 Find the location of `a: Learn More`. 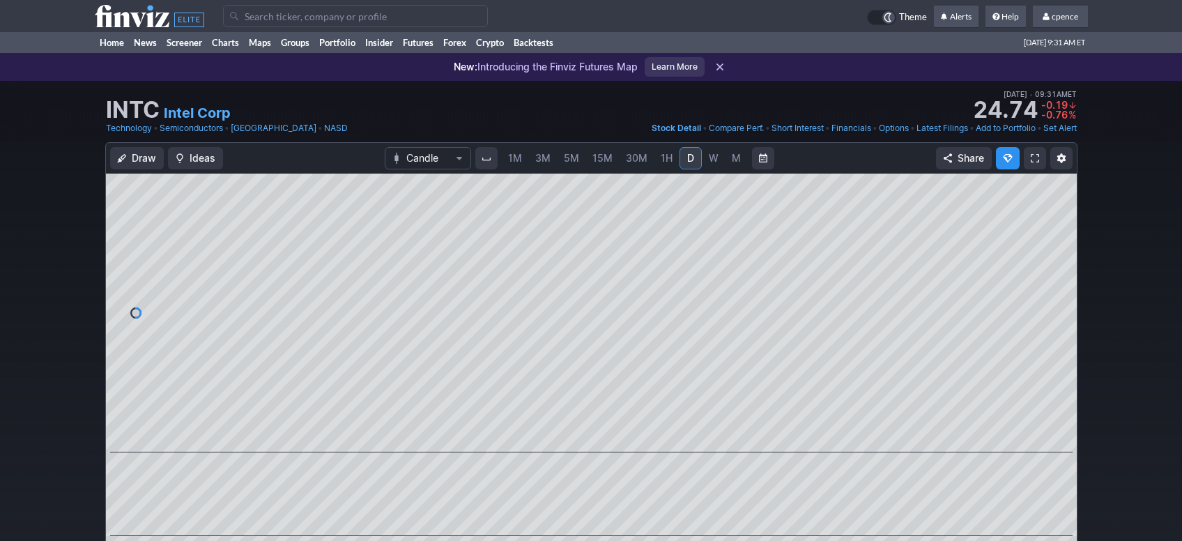

a: Learn More is located at coordinates (675, 67).